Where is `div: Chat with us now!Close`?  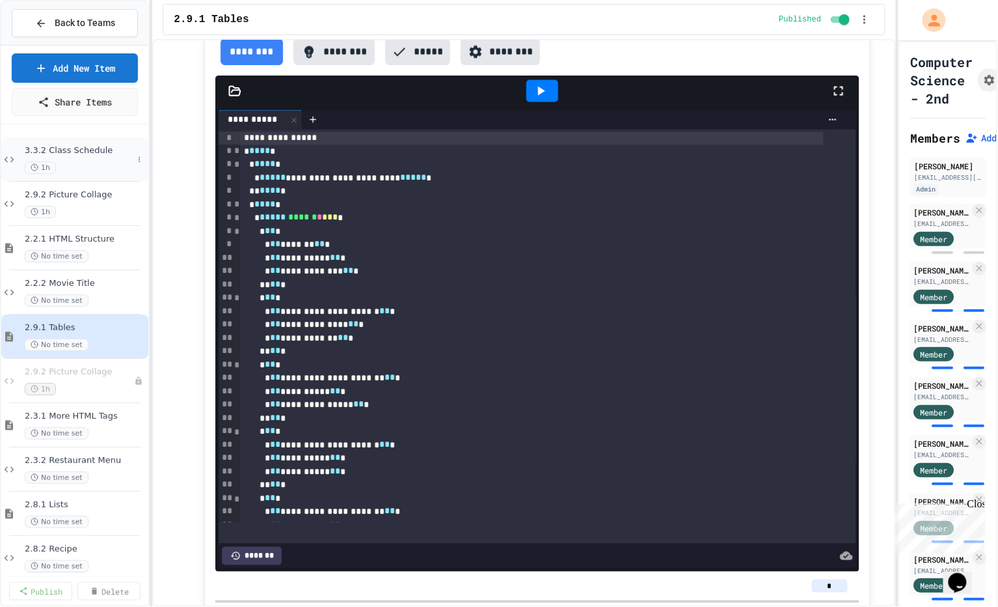 div: Chat with us now!Close is located at coordinates (48, 44).